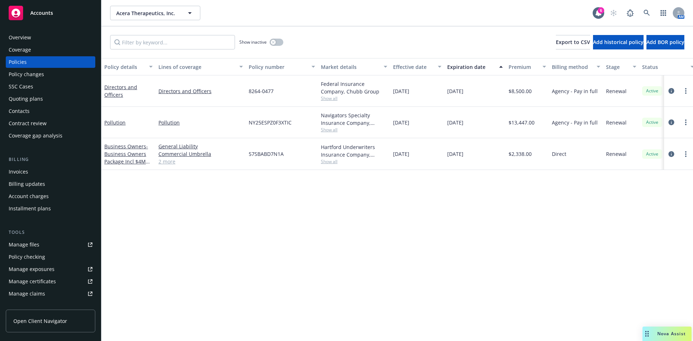 This screenshot has height=341, width=693. What do you see at coordinates (155, 13) in the screenshot?
I see `button: Acera Therapeutics, Inc.` at bounding box center [155, 13].